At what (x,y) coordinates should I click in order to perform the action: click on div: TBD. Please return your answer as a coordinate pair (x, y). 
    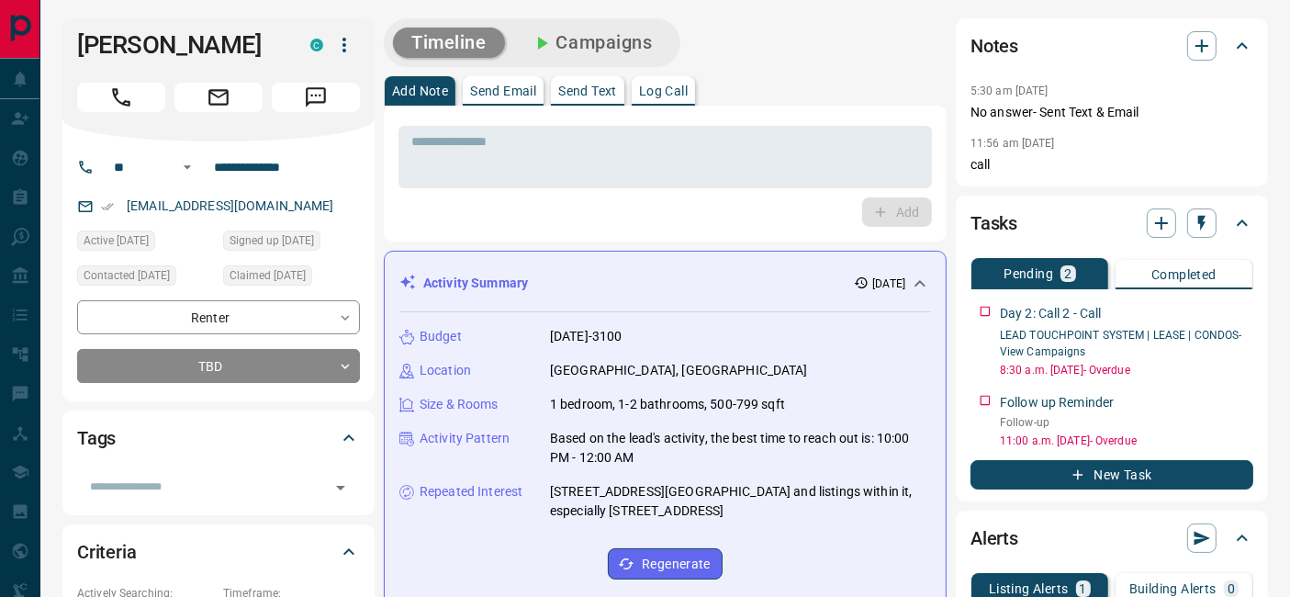
    Looking at the image, I should click on (218, 365).